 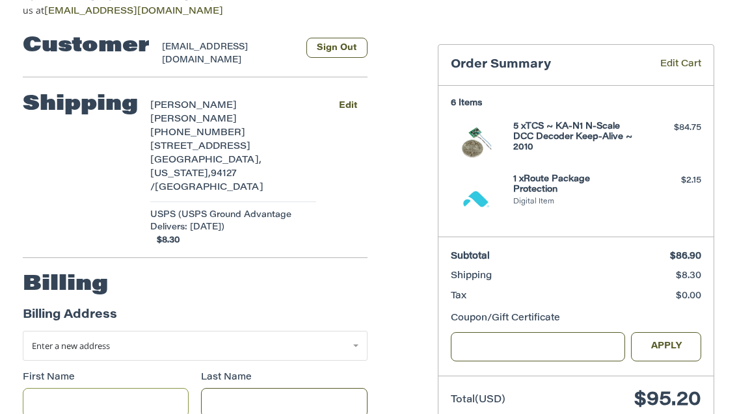 What do you see at coordinates (478, 401) in the screenshot?
I see `span: Total (USD)` at bounding box center [478, 401].